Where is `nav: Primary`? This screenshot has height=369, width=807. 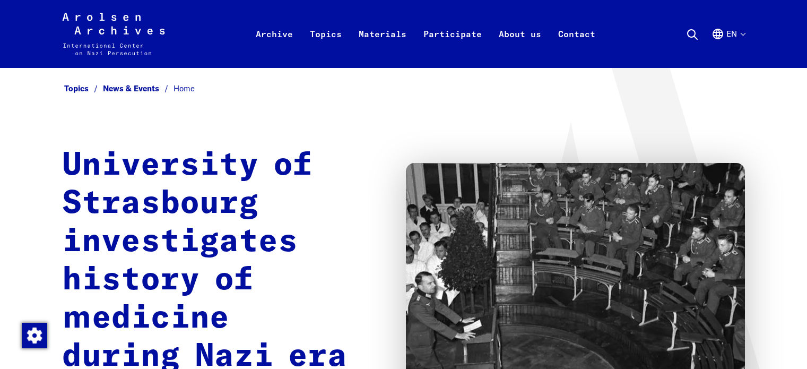
nav: Primary is located at coordinates (426, 34).